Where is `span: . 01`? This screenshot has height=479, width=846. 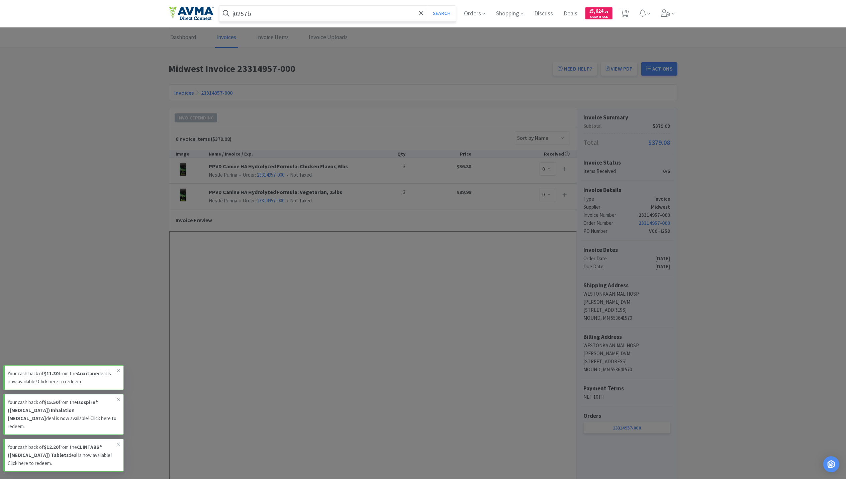
span: . 01 is located at coordinates (606, 11).